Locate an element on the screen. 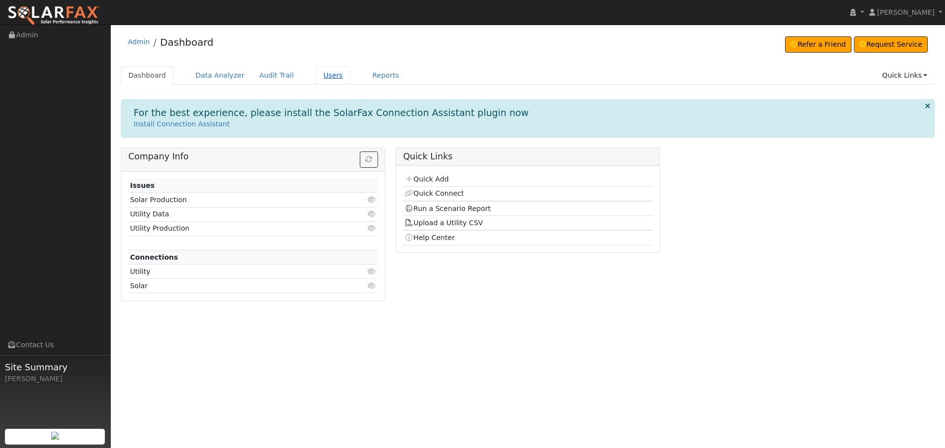  strong: Connections is located at coordinates (154, 257).